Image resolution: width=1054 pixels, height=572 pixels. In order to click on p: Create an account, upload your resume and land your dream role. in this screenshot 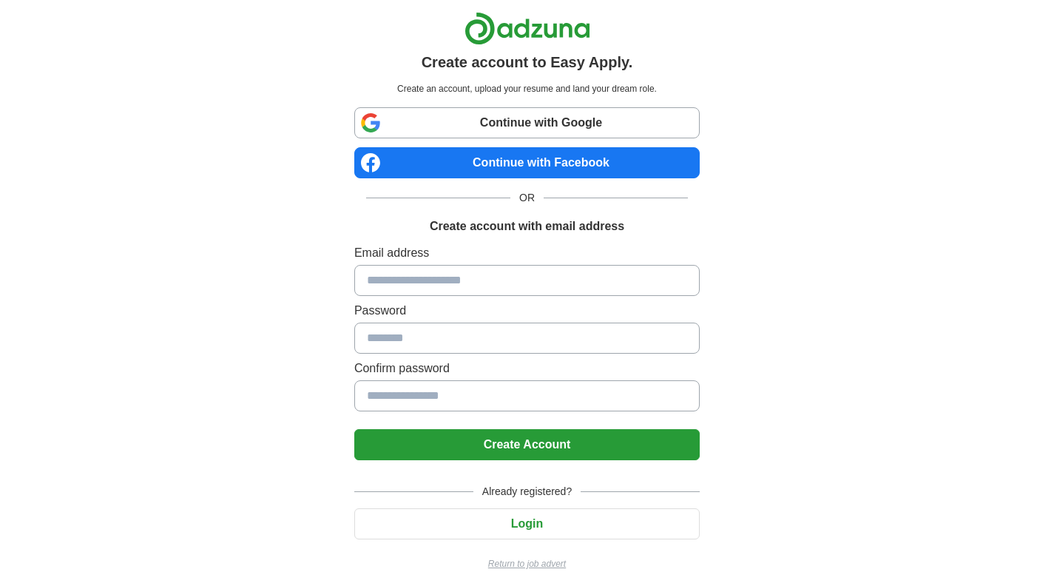, I will do `click(527, 89)`.